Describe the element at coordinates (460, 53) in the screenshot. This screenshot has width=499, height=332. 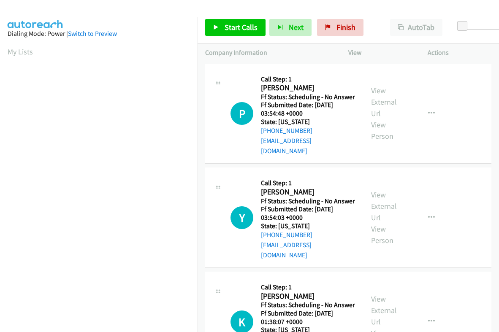
I see `p: Actions` at that location.